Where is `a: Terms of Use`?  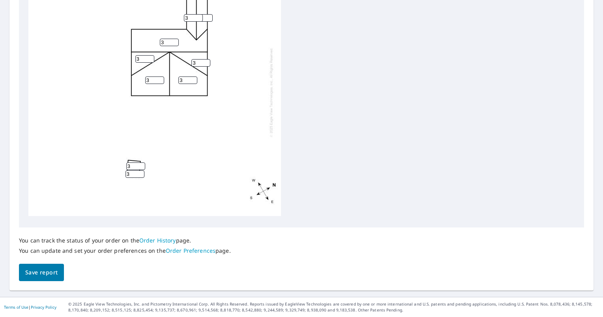 a: Terms of Use is located at coordinates (16, 308).